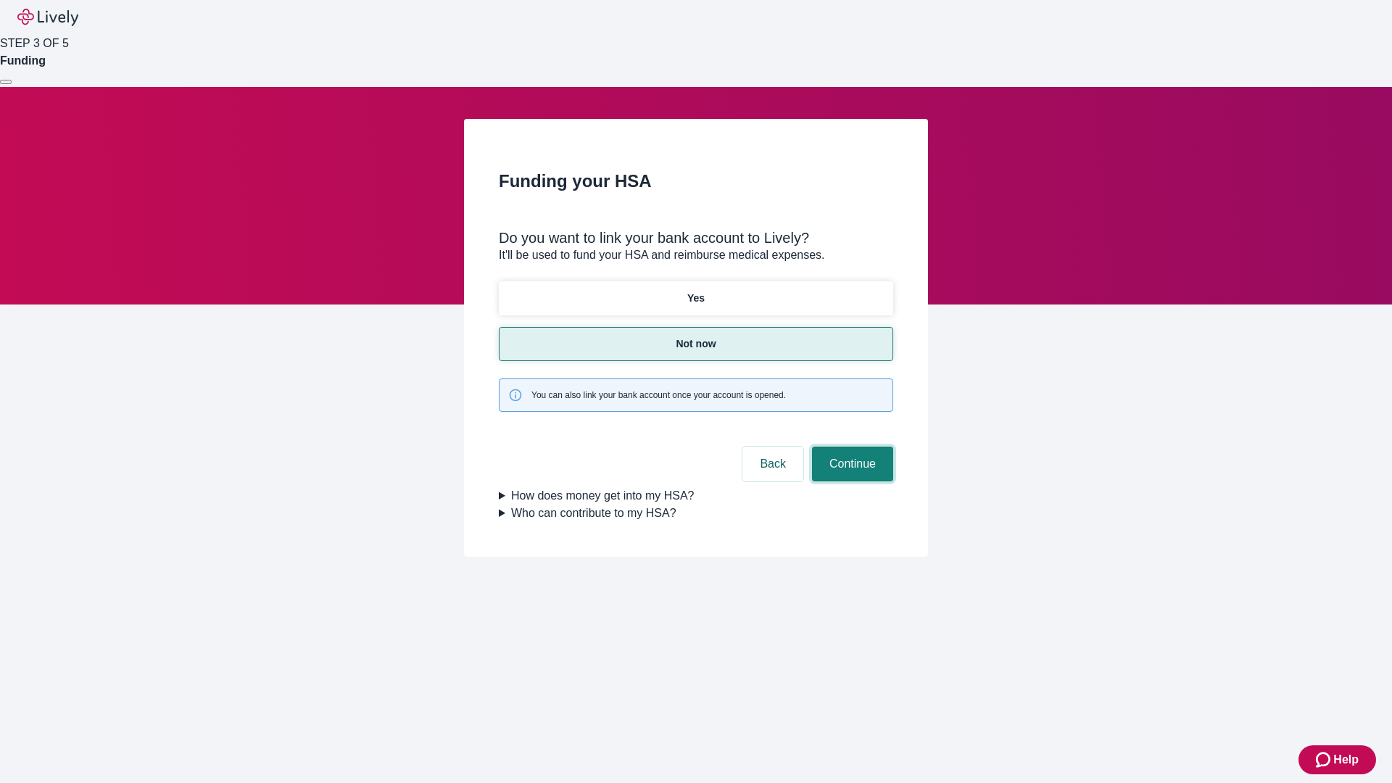 This screenshot has width=1392, height=783. I want to click on button: Back, so click(773, 464).